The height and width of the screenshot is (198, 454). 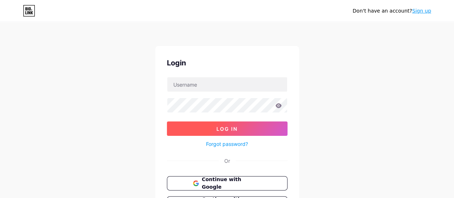 What do you see at coordinates (227, 144) in the screenshot?
I see `a: Forgot password?` at bounding box center [227, 144].